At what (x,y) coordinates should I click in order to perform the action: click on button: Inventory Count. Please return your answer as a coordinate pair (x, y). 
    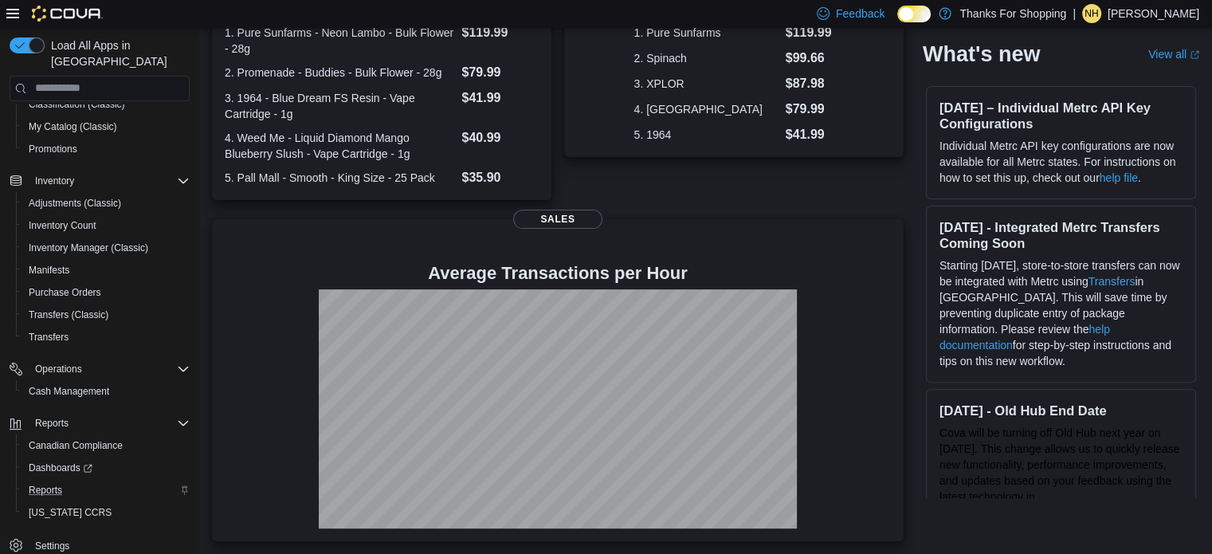
    Looking at the image, I should click on (106, 225).